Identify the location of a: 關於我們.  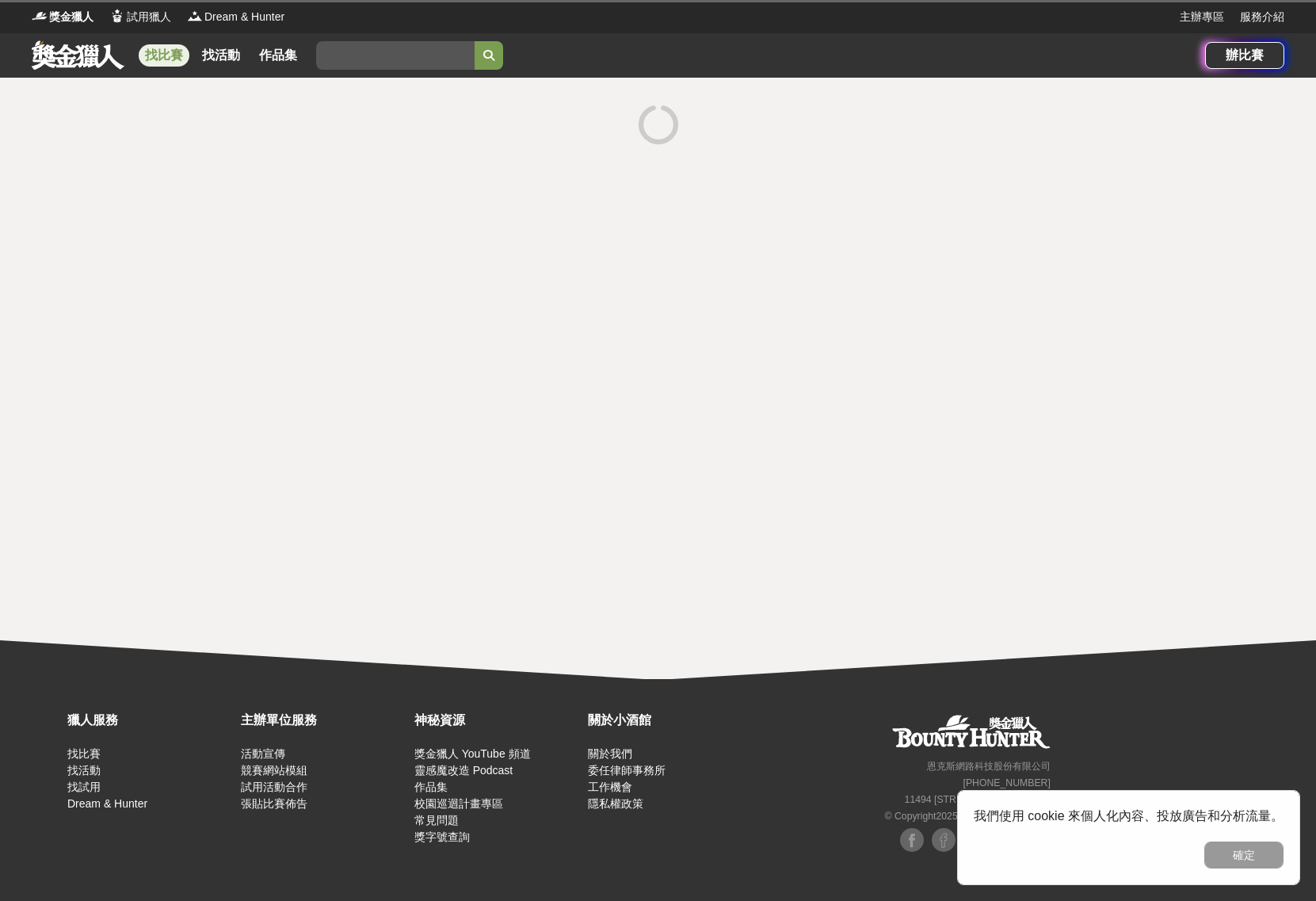
(610, 754).